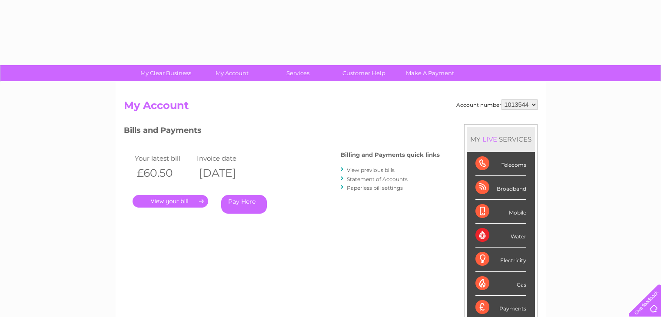 The width and height of the screenshot is (661, 317). Describe the element at coordinates (500, 164) in the screenshot. I see `div: Telecoms` at that location.